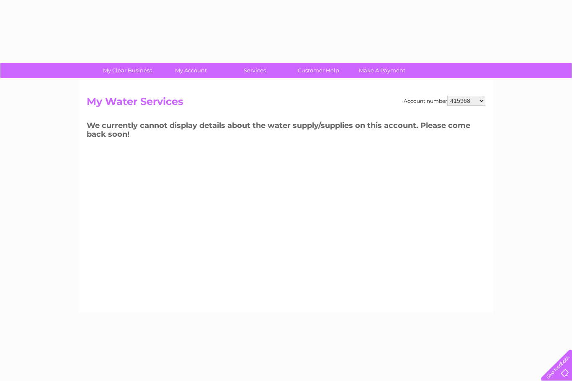 The image size is (572, 381). What do you see at coordinates (444, 101) in the screenshot?
I see `div: Account number` at bounding box center [444, 101].